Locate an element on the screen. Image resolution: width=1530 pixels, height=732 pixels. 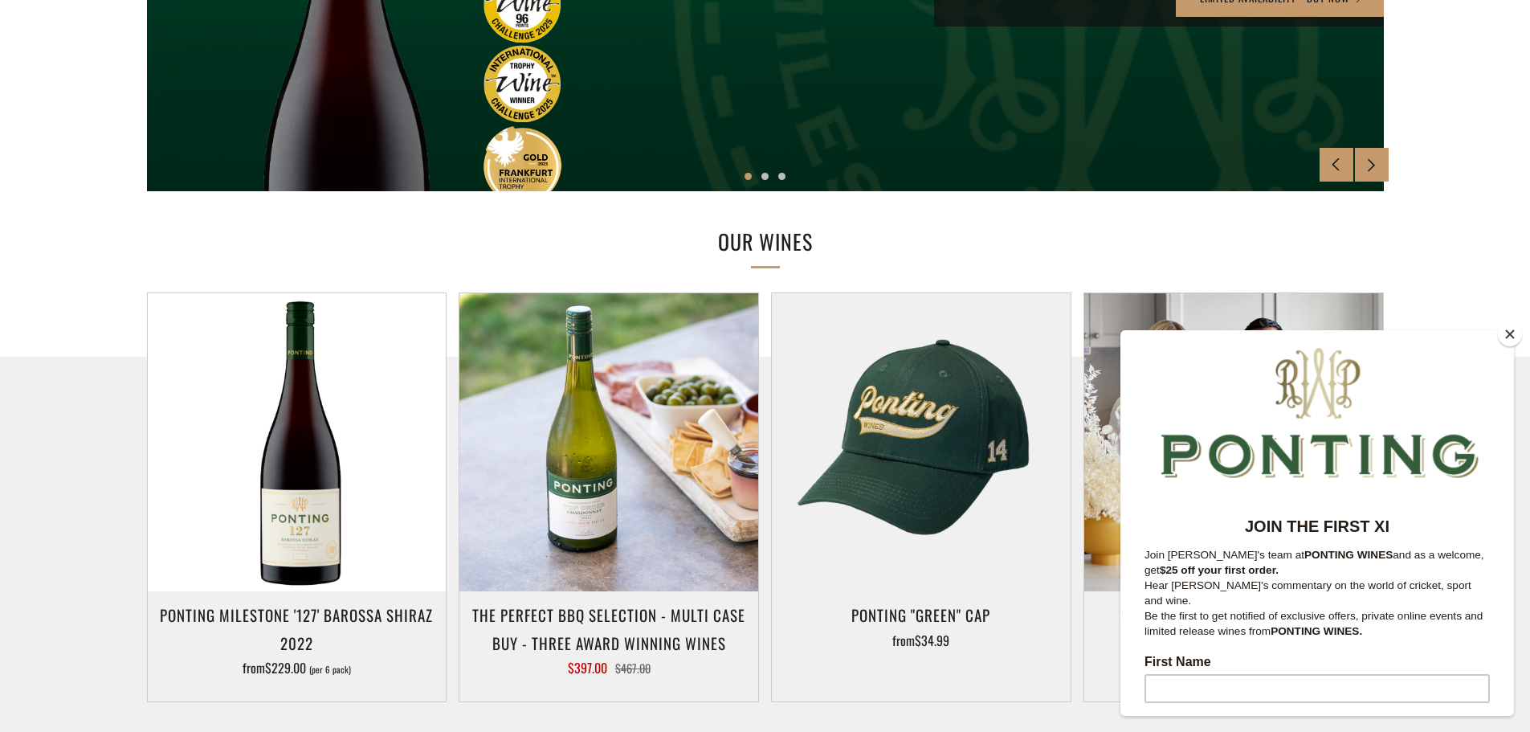
span: (per 6 pack) is located at coordinates (330, 669).